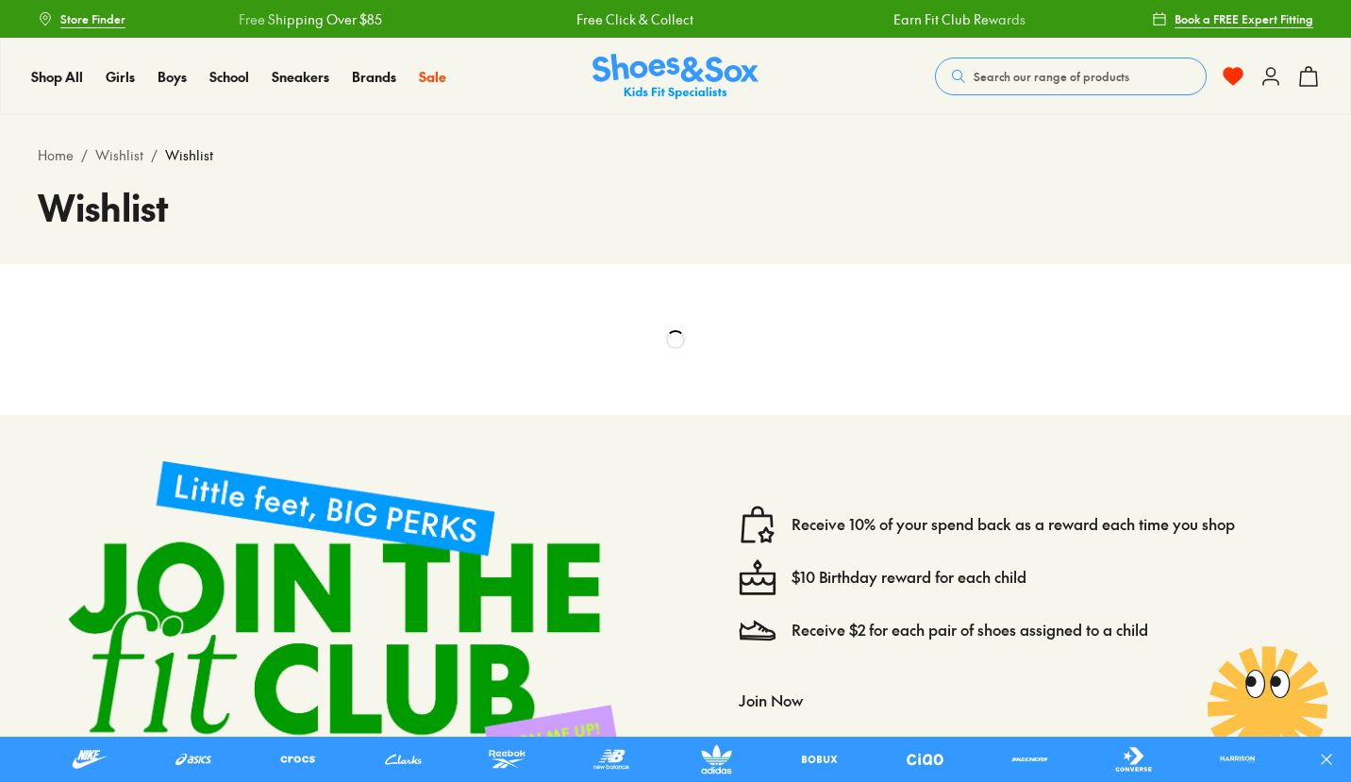 This screenshot has width=1351, height=782. What do you see at coordinates (57, 76) in the screenshot?
I see `a: Shop All` at bounding box center [57, 76].